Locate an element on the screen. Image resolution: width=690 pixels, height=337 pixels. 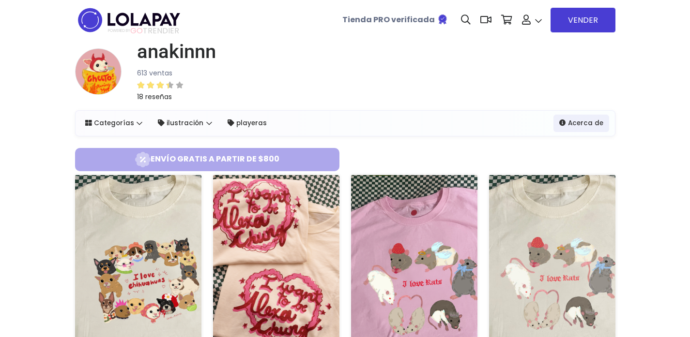
a: Acerca de is located at coordinates (581, 123).